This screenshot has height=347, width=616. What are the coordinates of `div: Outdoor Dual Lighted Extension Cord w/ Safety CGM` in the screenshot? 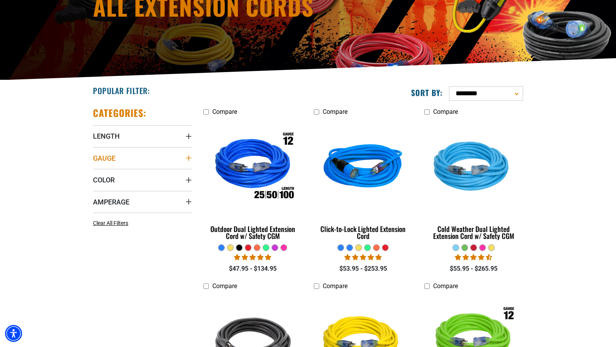 It's located at (253, 233).